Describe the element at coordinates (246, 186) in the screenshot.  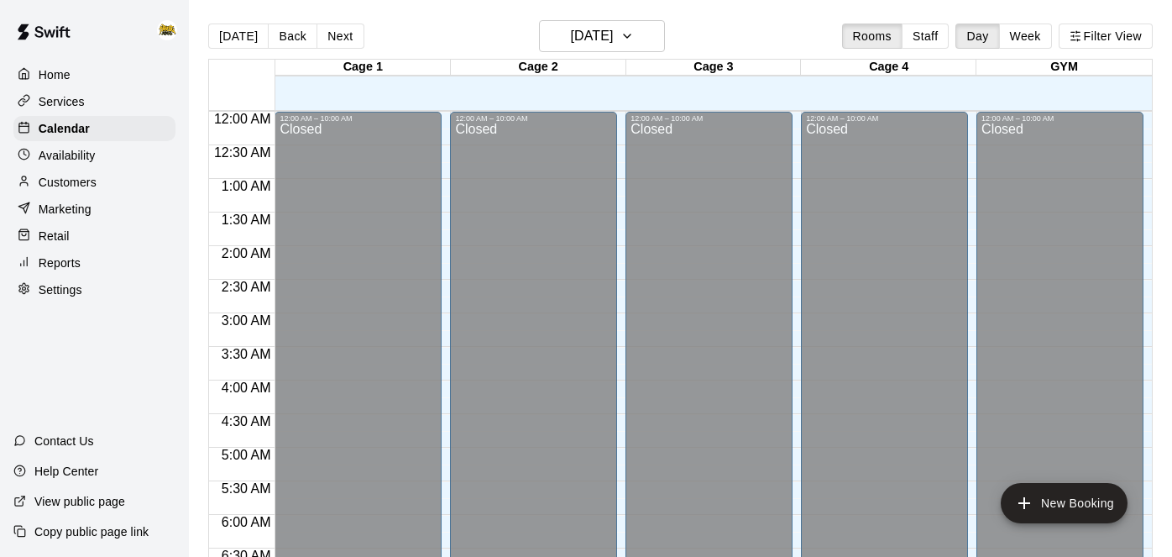
I see `span: 1:00 AM` at that location.